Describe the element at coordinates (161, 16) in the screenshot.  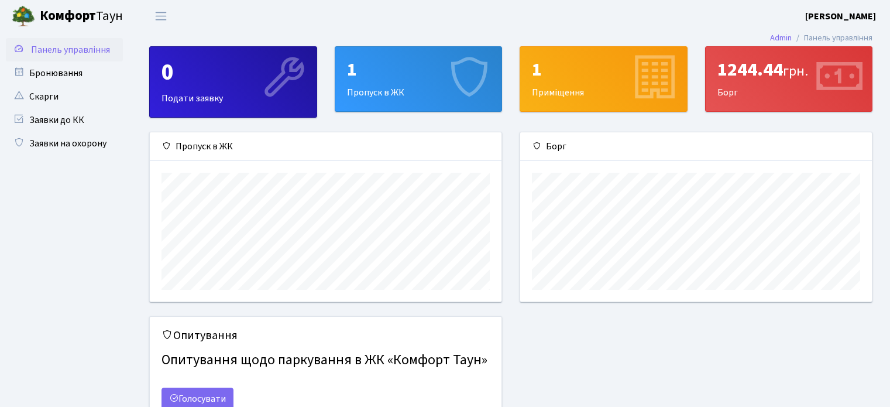
I see `button: Переключити навігацію` at that location.